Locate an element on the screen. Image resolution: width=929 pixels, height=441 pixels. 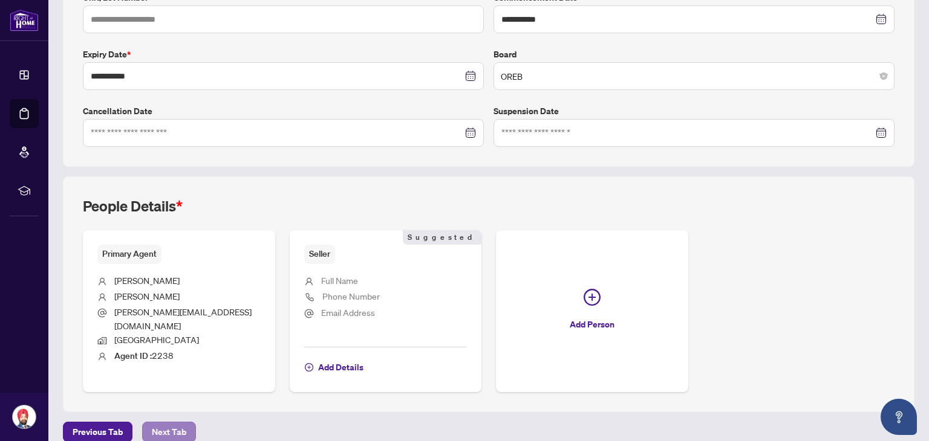
button: Add Person is located at coordinates (592, 311).